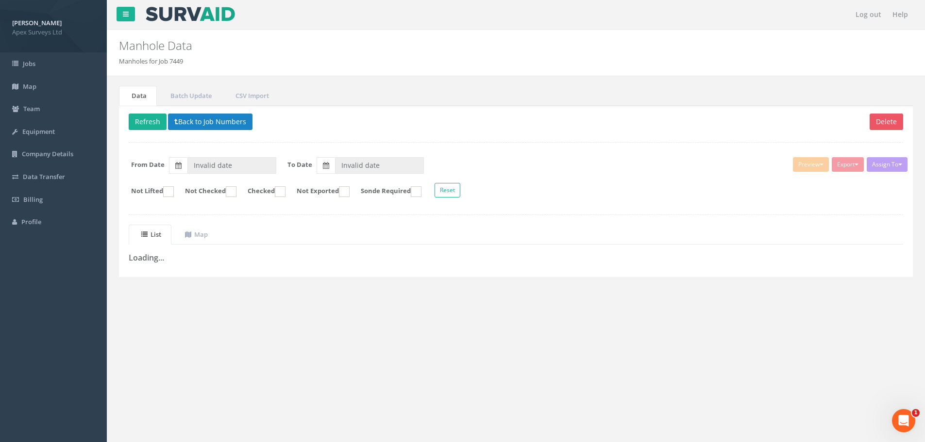 The image size is (925, 442). I want to click on label: To Date, so click(300, 165).